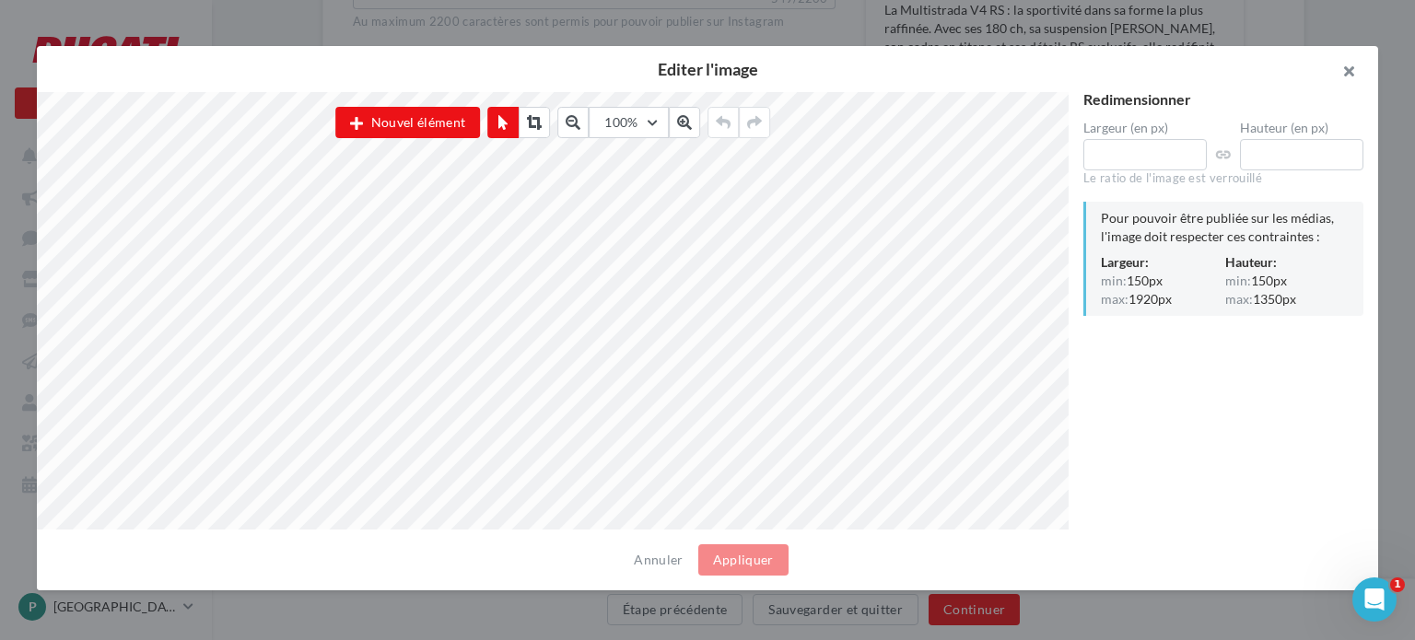 This screenshot has height=640, width=1415. I want to click on label: Largeur (en px), so click(1145, 128).